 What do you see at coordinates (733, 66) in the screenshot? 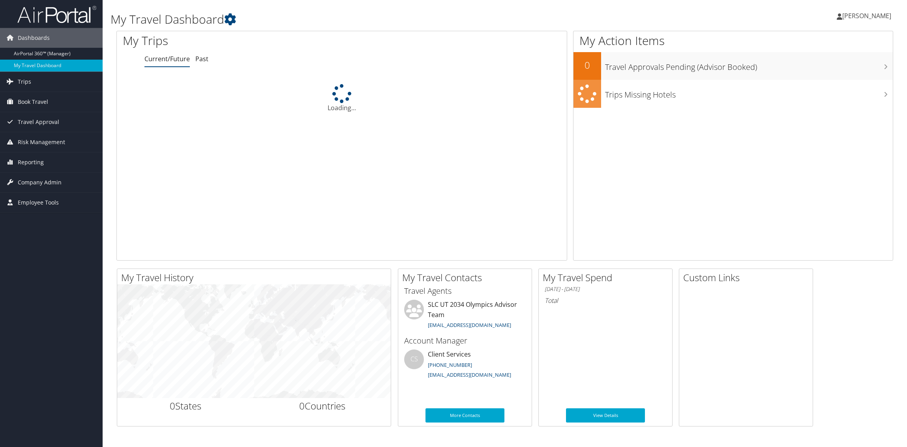
I see `a: 0Travel Approvals Pending (Advisor Booked)` at bounding box center [733, 66].